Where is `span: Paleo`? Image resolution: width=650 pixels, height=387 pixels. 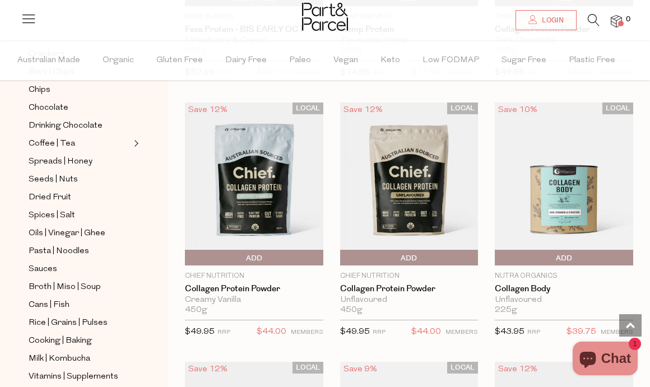 span: Paleo is located at coordinates (300, 61).